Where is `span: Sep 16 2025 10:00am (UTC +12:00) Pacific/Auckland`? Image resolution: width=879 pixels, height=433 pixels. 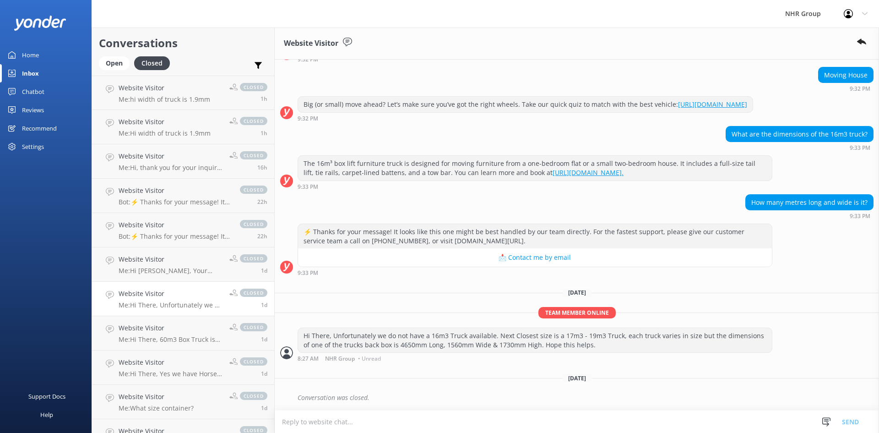 span: Sep 16 2025 10:00am (UTC +12:00) Pacific/Auckland is located at coordinates (262, 236).